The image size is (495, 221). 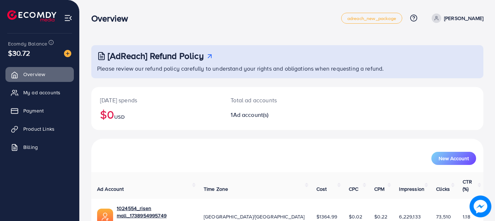 I want to click on a: Billing, so click(x=40, y=147).